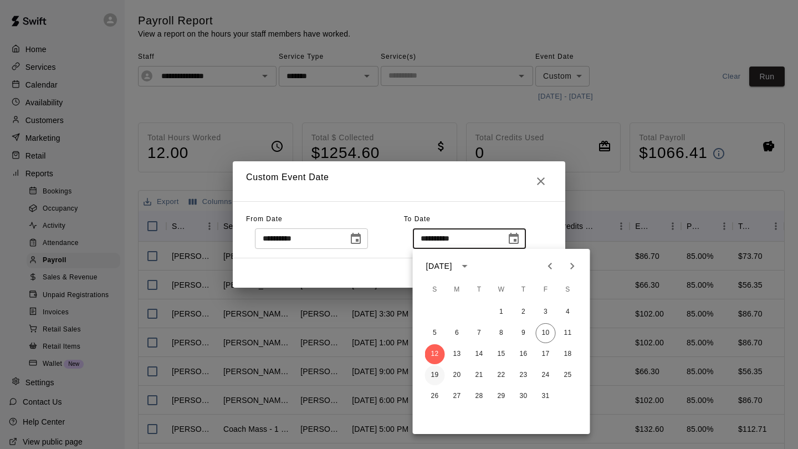 The height and width of the screenshot is (449, 798). Describe the element at coordinates (501, 333) in the screenshot. I see `button: 8` at that location.